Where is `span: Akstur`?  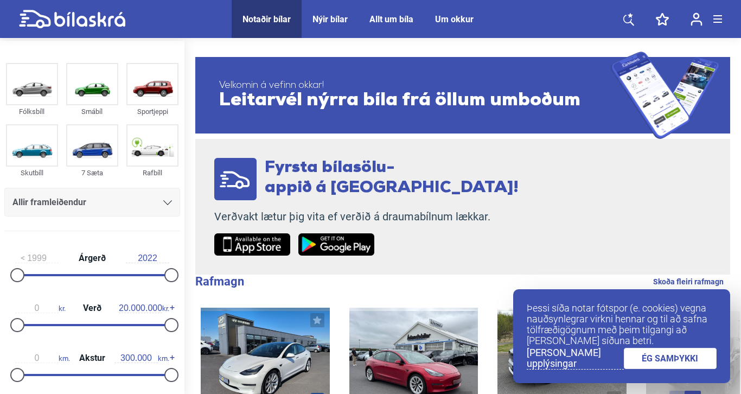 span: Akstur is located at coordinates (92, 358).